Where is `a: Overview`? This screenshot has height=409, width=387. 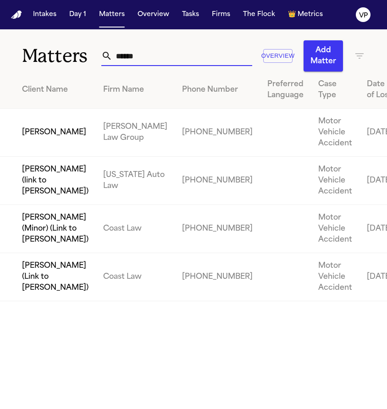
a: Overview is located at coordinates (153, 15).